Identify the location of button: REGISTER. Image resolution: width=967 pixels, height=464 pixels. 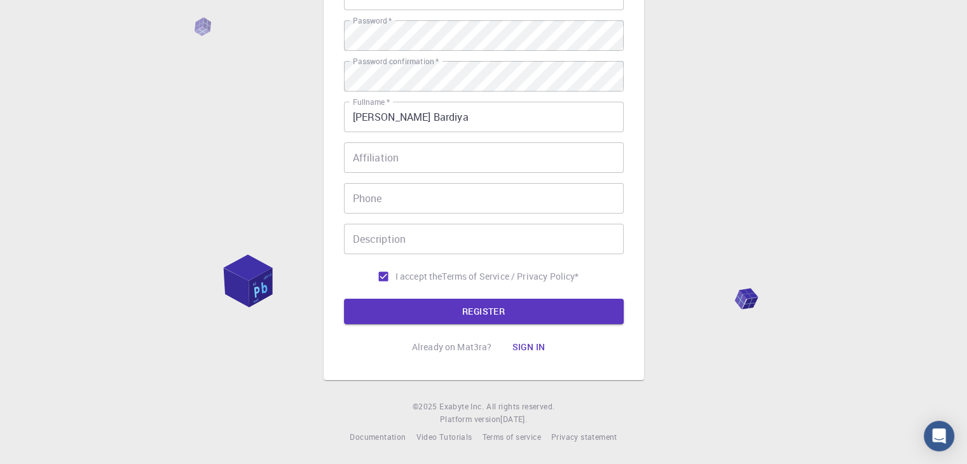
(484, 312).